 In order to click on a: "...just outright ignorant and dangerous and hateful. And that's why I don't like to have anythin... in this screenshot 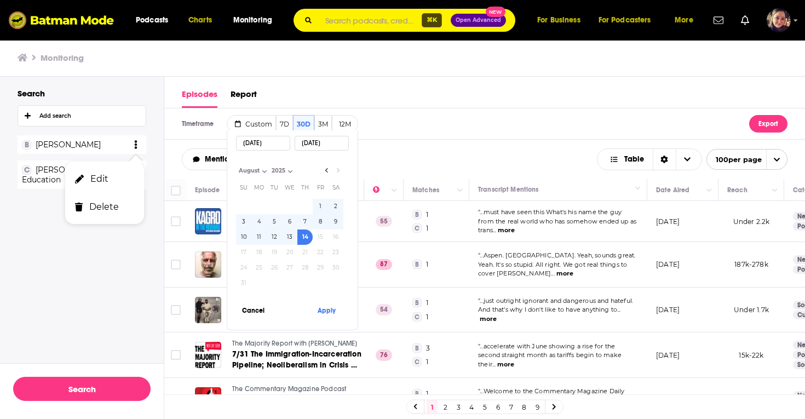, I will do `click(555, 305)`.